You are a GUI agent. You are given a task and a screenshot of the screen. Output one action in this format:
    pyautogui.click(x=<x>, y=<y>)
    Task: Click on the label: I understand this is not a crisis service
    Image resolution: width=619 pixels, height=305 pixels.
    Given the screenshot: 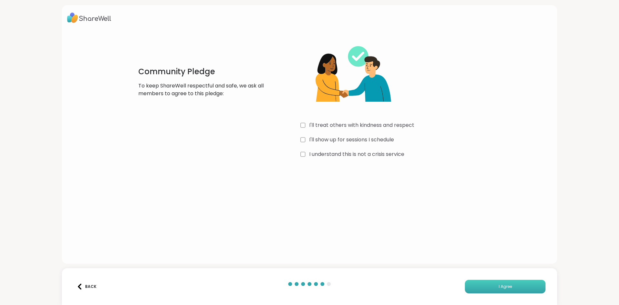 What is the action you would take?
    pyautogui.click(x=357, y=154)
    